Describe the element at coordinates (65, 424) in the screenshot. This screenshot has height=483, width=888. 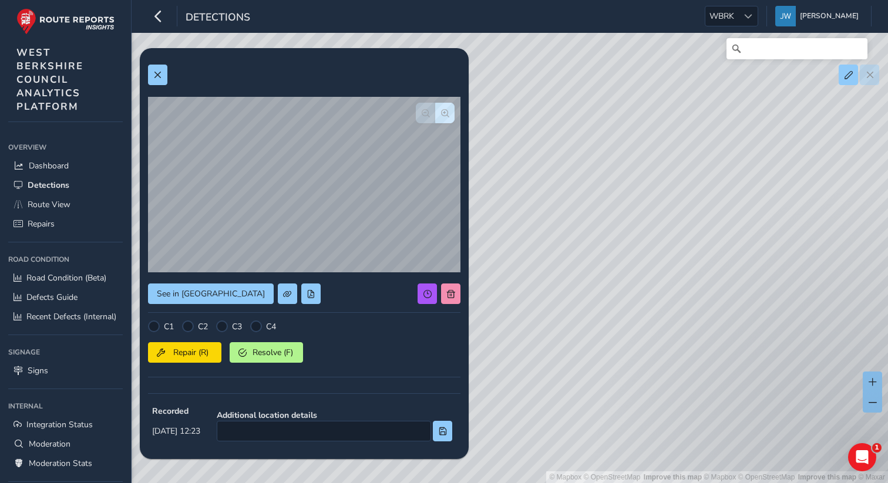
I see `a: Integration Status` at that location.